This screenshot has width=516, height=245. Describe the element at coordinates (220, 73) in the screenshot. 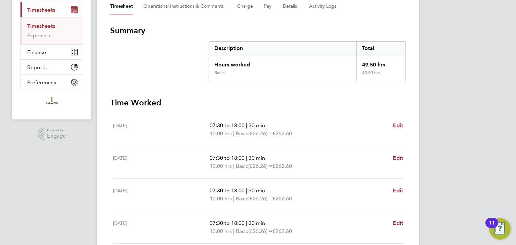

I see `div: Basic` at that location.